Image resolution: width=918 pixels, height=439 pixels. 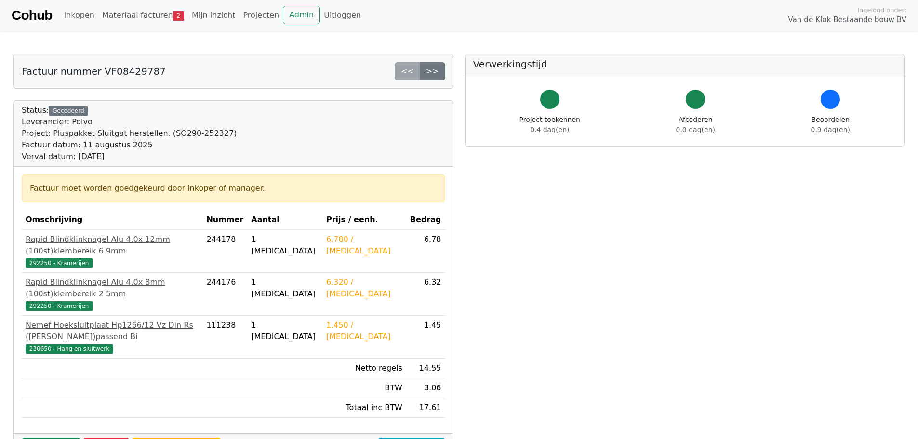 I want to click on span: 0.4 dag(en), so click(x=549, y=130).